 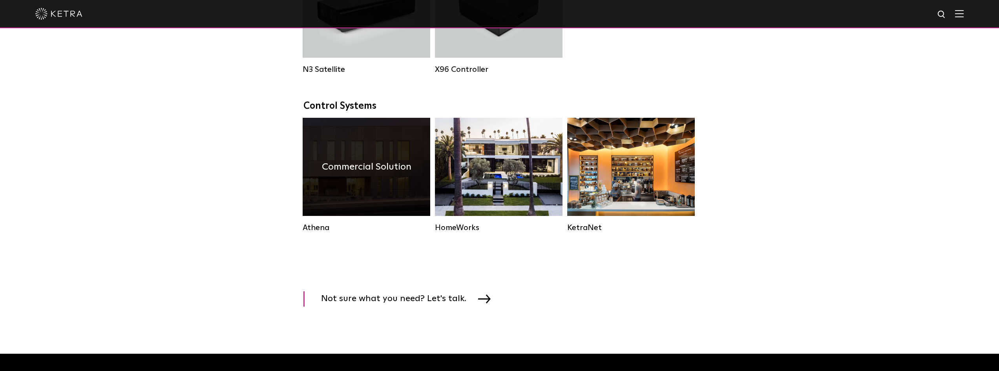 What do you see at coordinates (500, 106) in the screenshot?
I see `div: Control Systems` at bounding box center [500, 106].